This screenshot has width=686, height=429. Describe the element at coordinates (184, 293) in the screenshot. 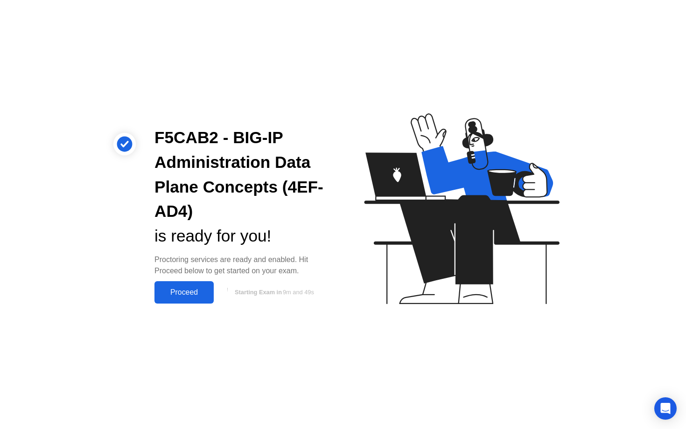

I see `button: Proceed` at that location.